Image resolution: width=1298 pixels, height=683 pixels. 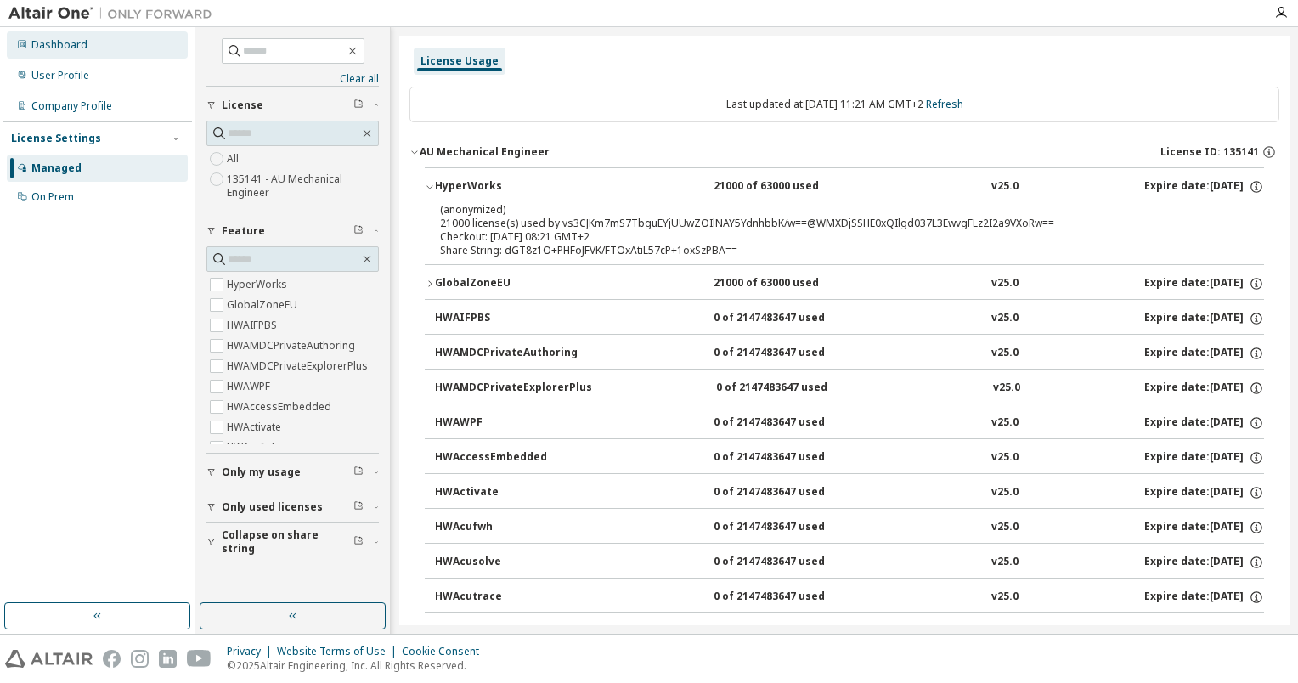 I want to click on label: HWAcufwh, so click(x=254, y=448).